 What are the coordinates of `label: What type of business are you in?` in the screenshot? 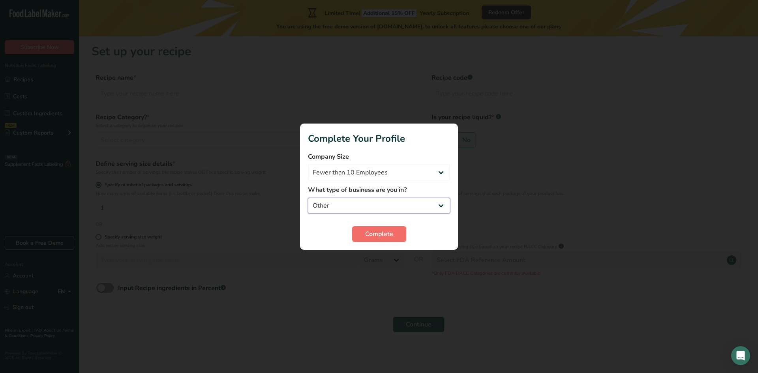 It's located at (379, 190).